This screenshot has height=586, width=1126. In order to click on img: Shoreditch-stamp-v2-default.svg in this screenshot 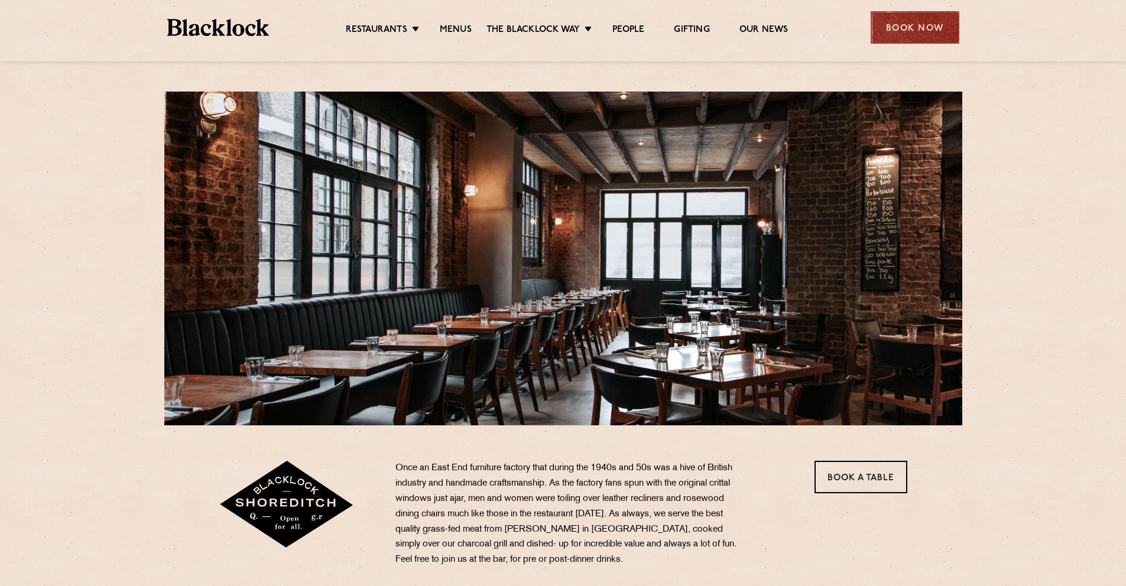, I will do `click(287, 505)`.